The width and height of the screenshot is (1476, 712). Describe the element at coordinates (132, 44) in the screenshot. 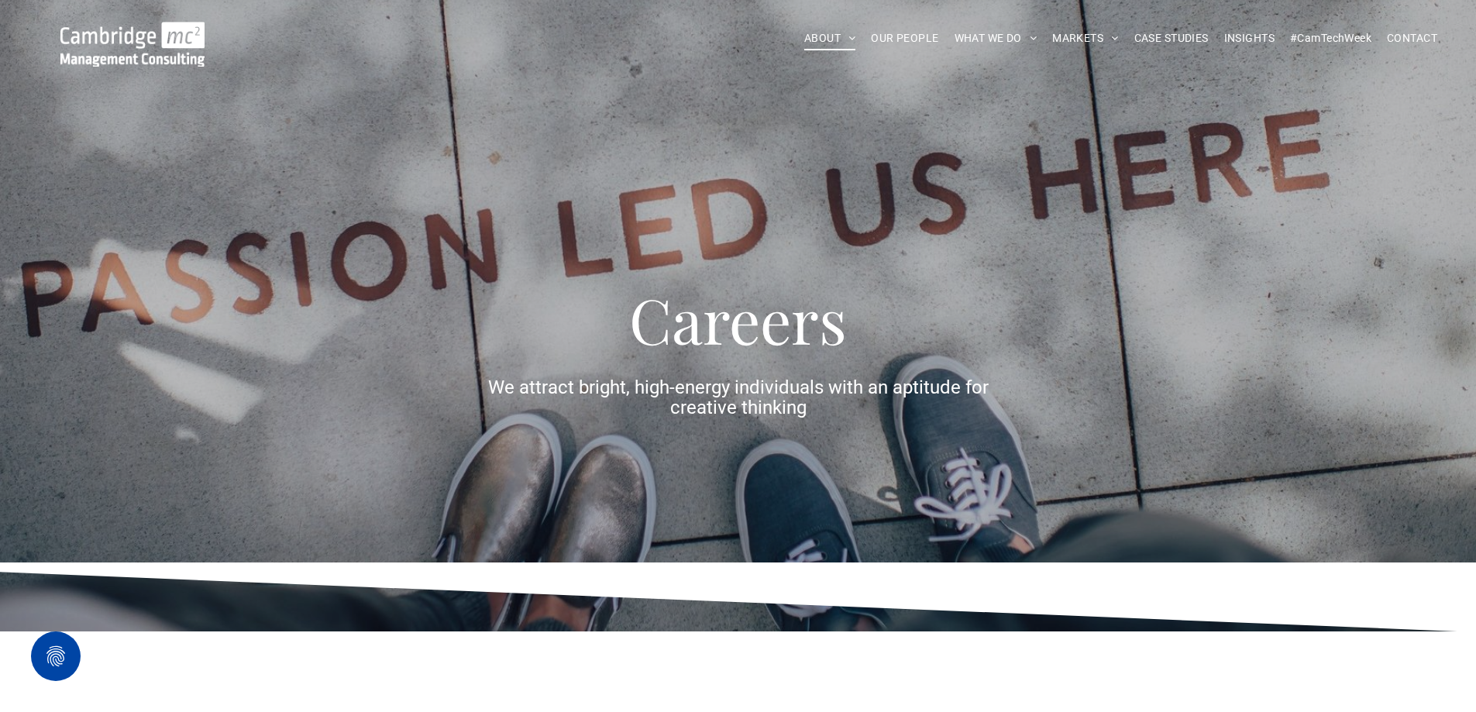

I see `img: Cambridge MC Logo` at that location.